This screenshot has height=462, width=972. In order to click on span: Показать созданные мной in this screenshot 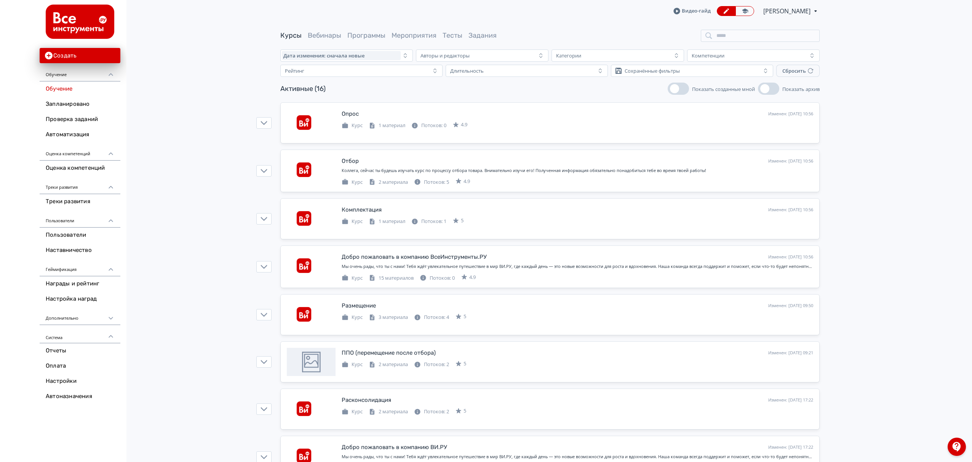, I will do `click(723, 89)`.